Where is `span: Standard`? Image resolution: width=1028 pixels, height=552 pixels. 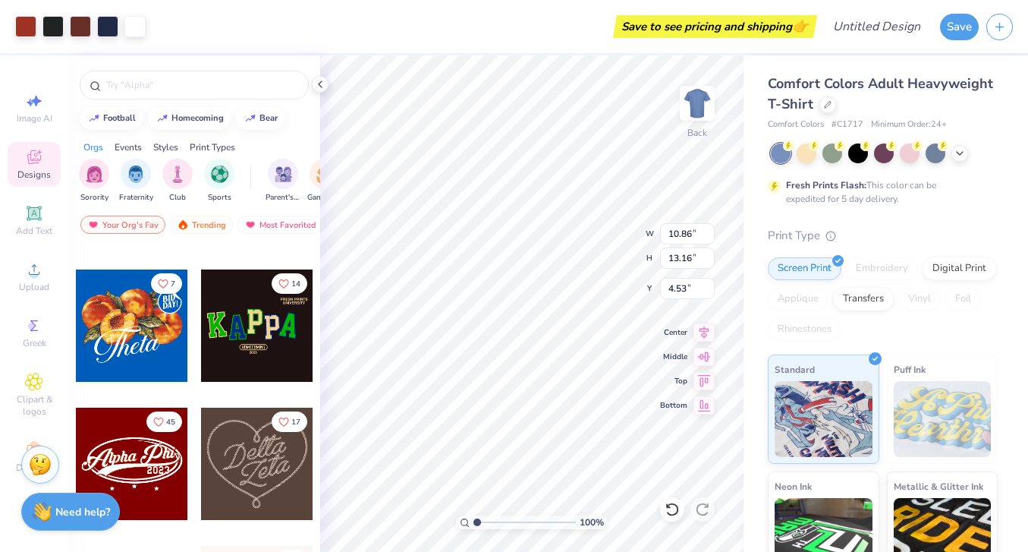 span: Standard is located at coordinates (795, 369).